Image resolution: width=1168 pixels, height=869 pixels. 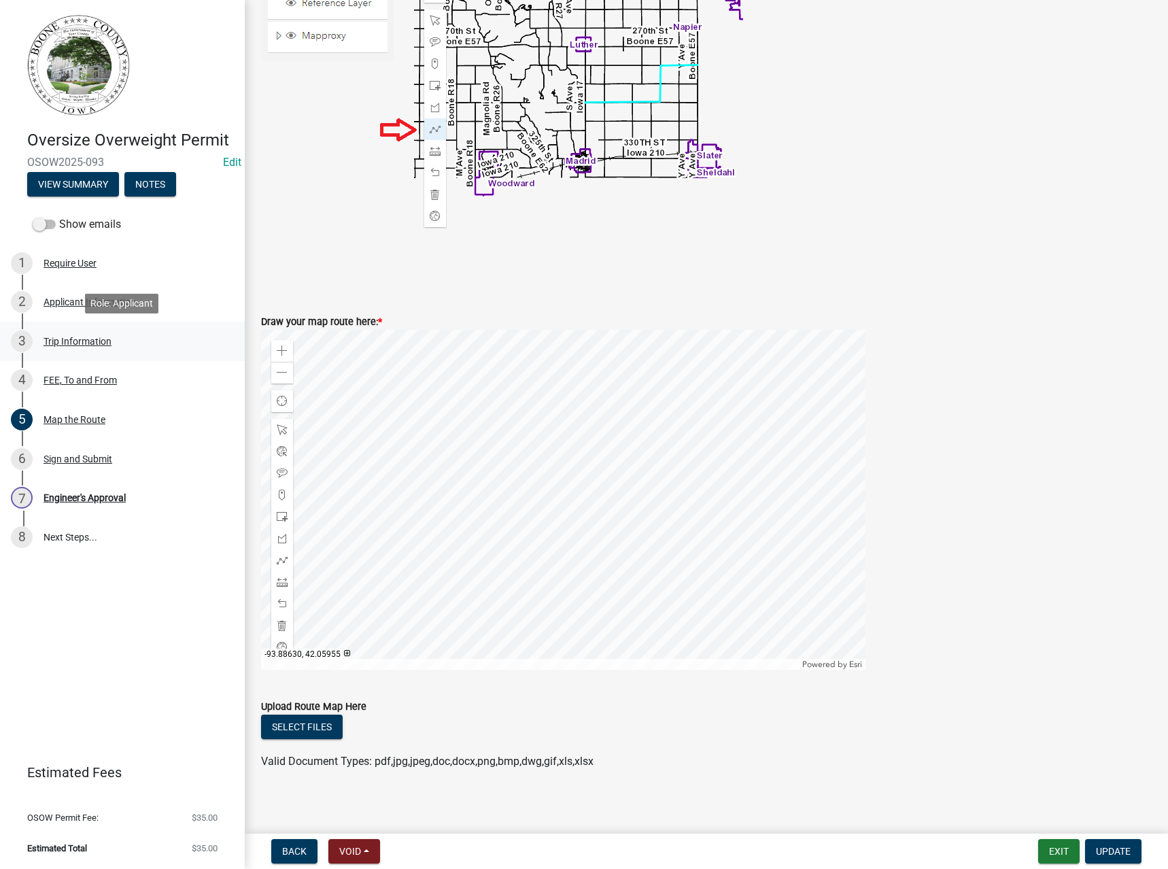 I want to click on wm-modal-confirm: Notes, so click(x=150, y=185).